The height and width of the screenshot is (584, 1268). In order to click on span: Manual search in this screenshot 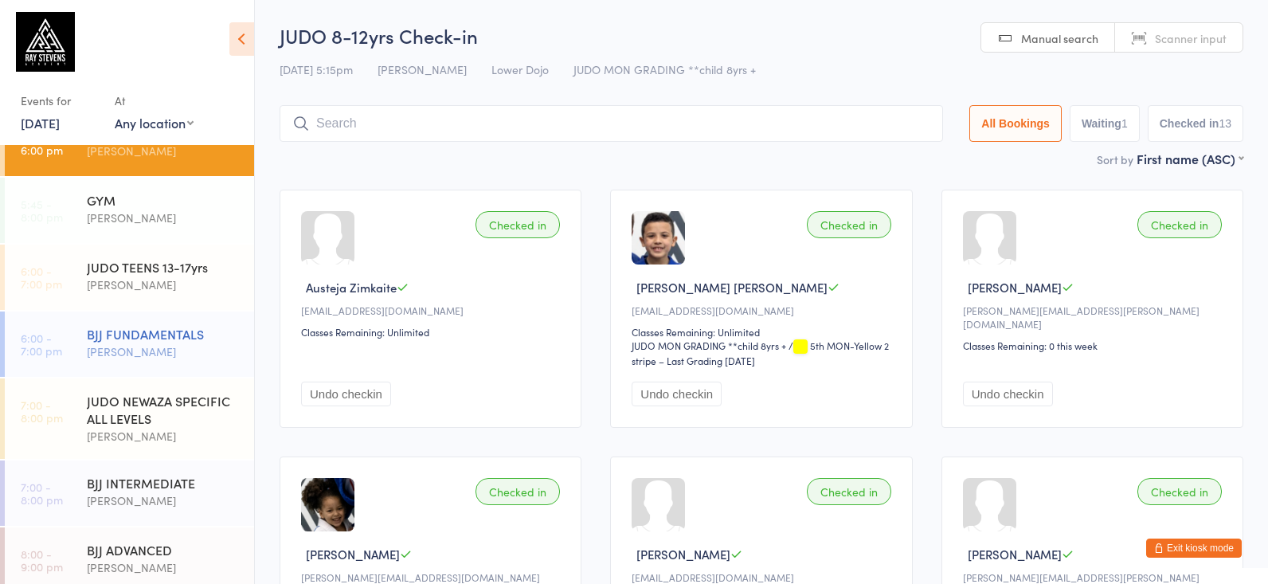, I will do `click(1060, 38)`.